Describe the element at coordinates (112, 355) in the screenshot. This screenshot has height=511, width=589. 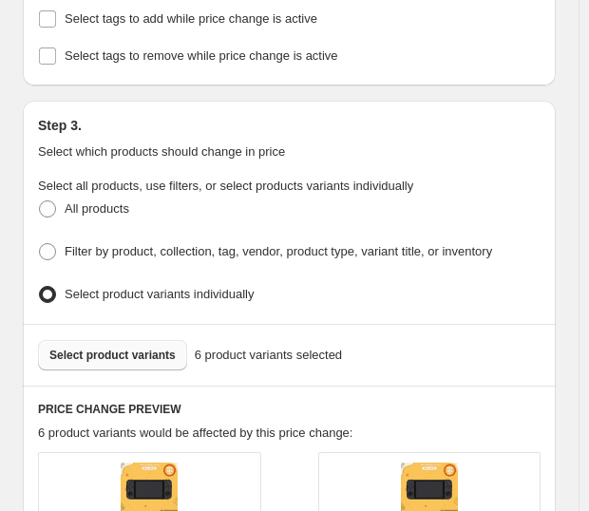
I see `span: Select product variants` at that location.